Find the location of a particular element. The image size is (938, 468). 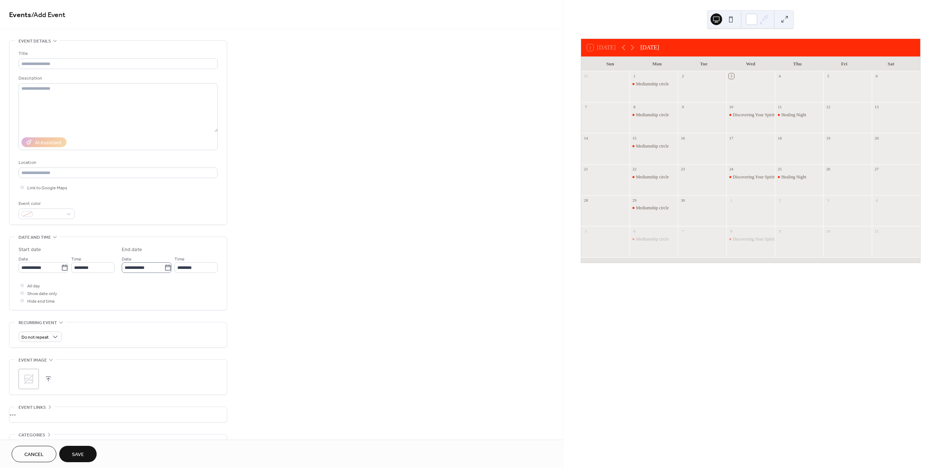

div: 29 is located at coordinates (634, 200).